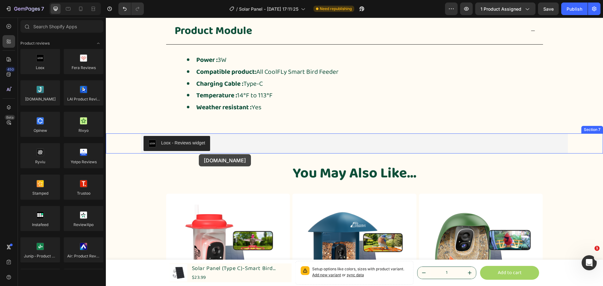  What do you see at coordinates (10, 117) in the screenshot?
I see `div: Beta` at bounding box center [10, 117].